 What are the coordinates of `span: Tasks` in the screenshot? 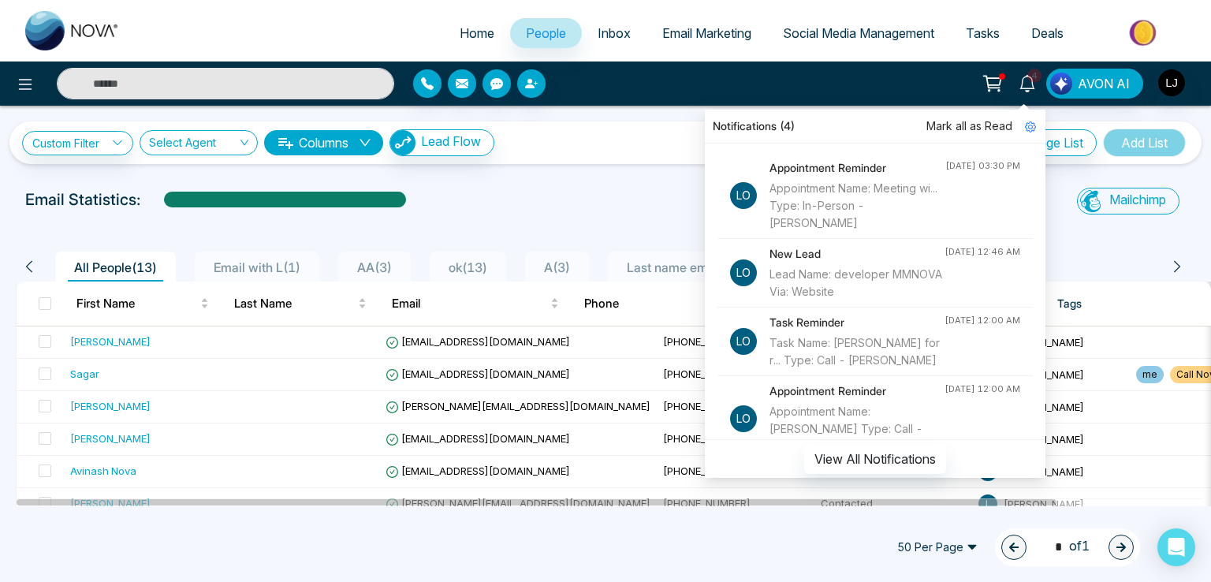 It's located at (982, 33).